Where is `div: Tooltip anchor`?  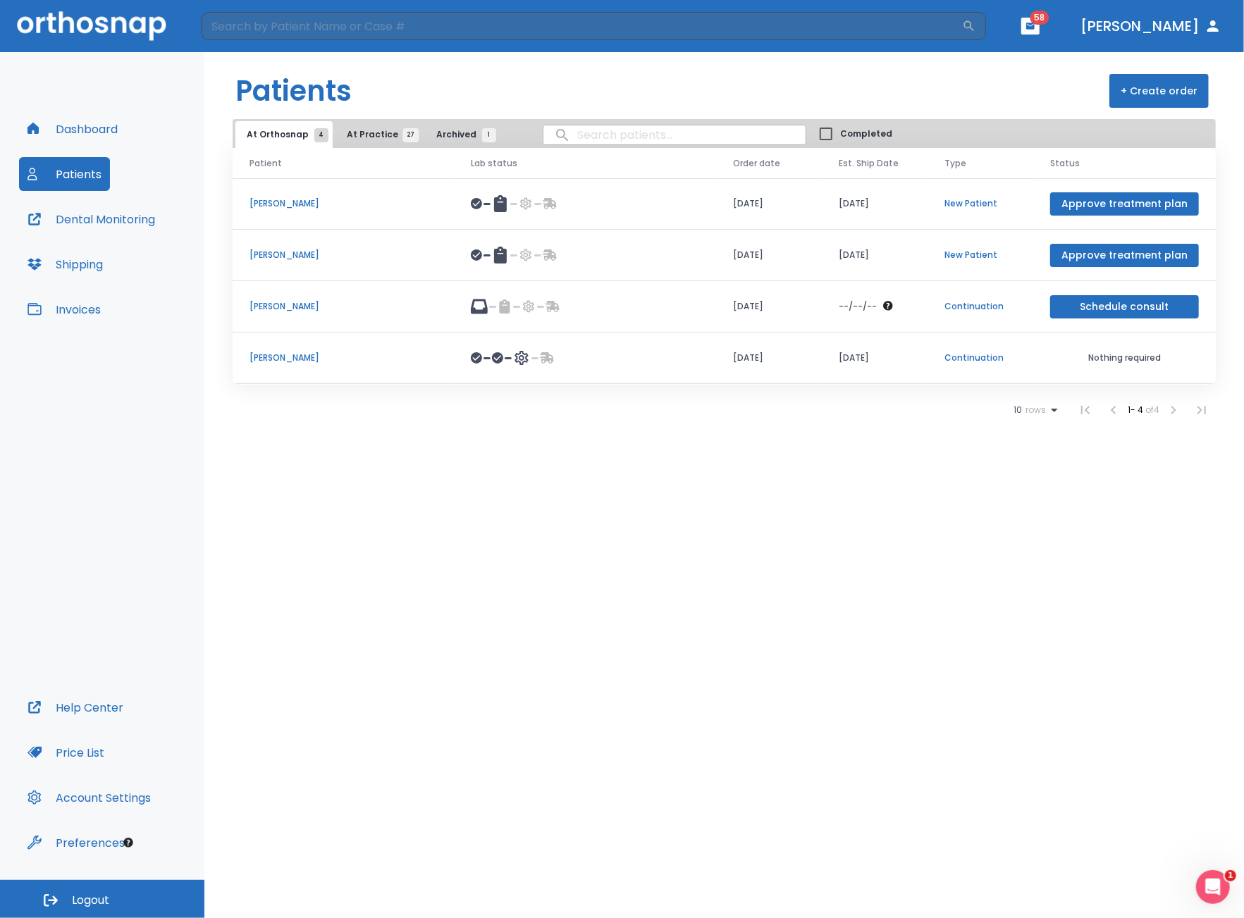 div: Tooltip anchor is located at coordinates (128, 843).